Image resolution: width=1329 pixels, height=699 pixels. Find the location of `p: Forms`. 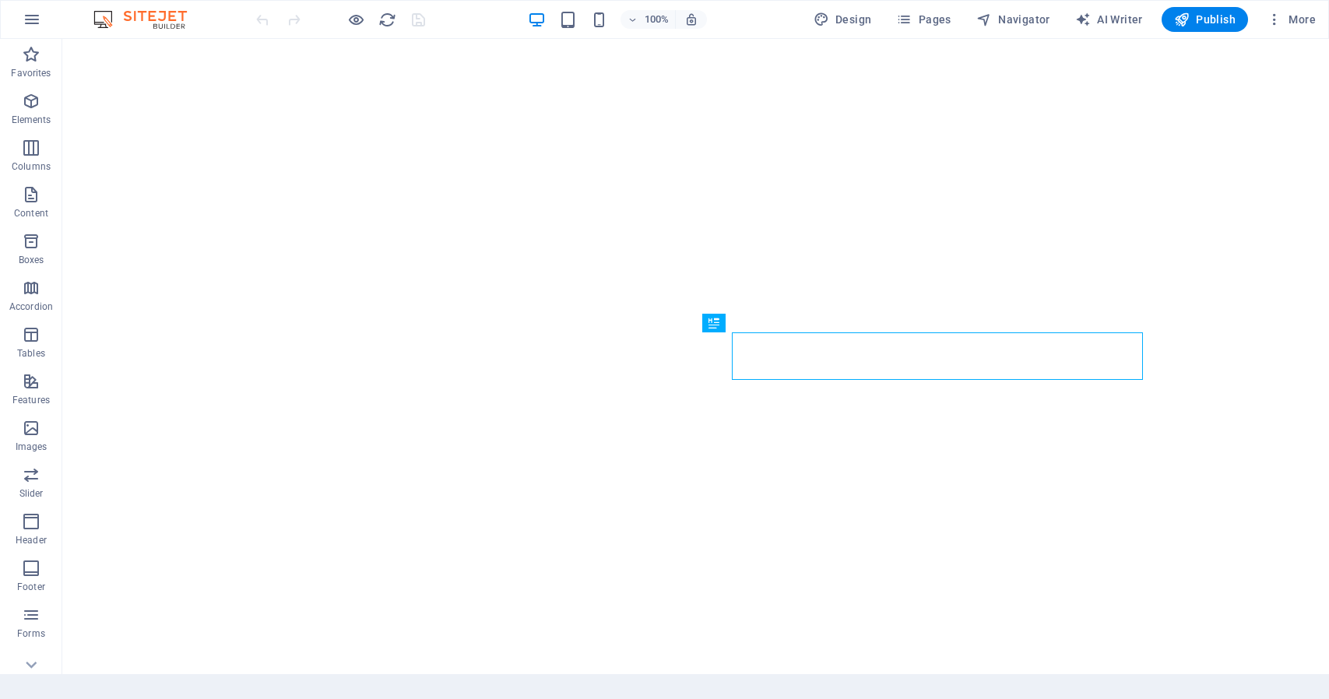

p: Forms is located at coordinates (31, 634).